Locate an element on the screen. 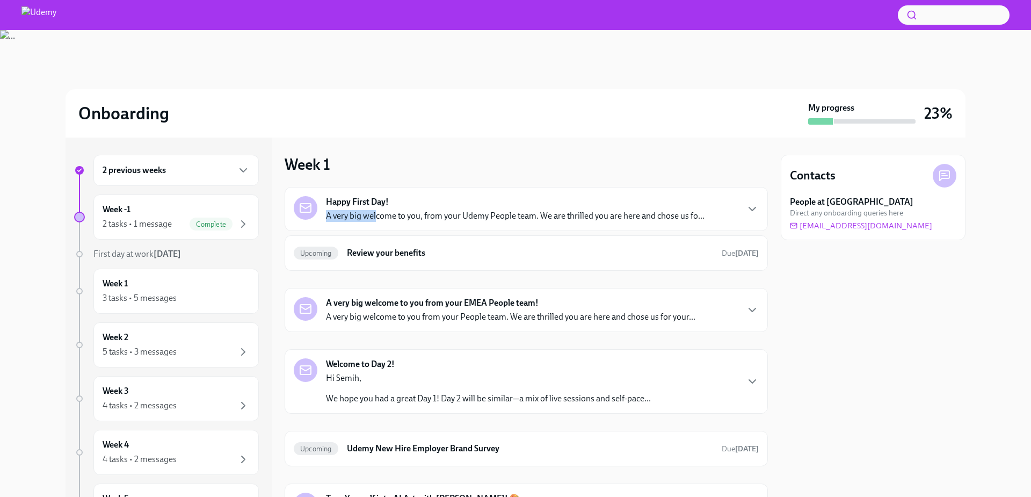 The height and width of the screenshot is (497, 1031). span: September 4th, 2025 10:00 is located at coordinates (740, 253).